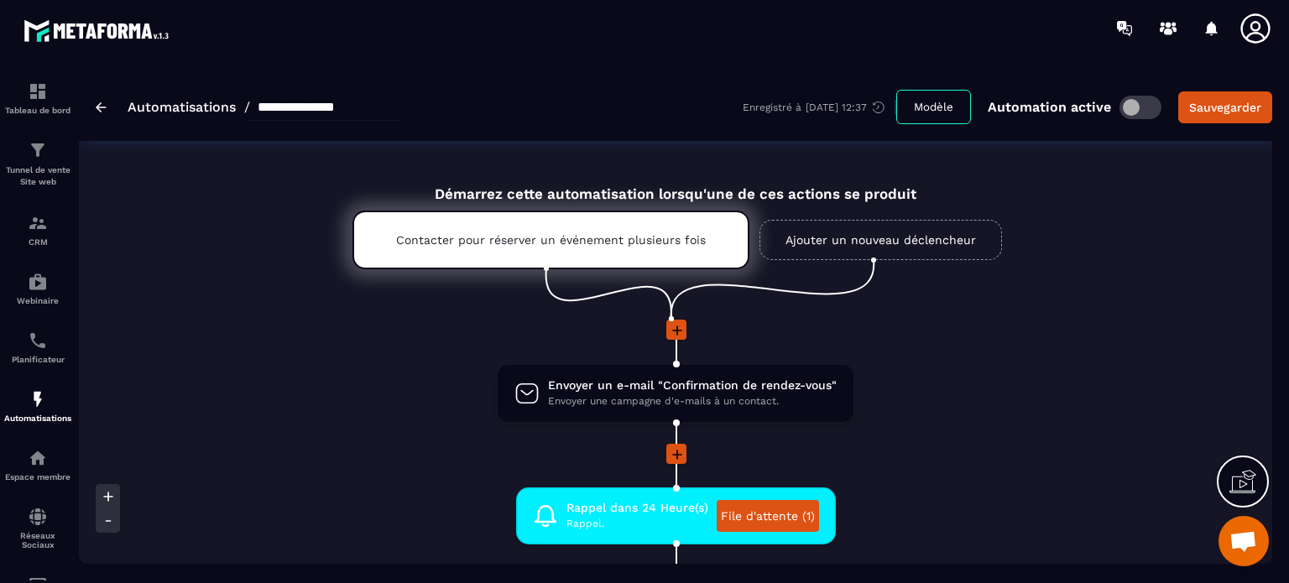  What do you see at coordinates (550, 240) in the screenshot?
I see `p: Contacter pour réserver un événement plusieurs fois` at bounding box center [550, 240].